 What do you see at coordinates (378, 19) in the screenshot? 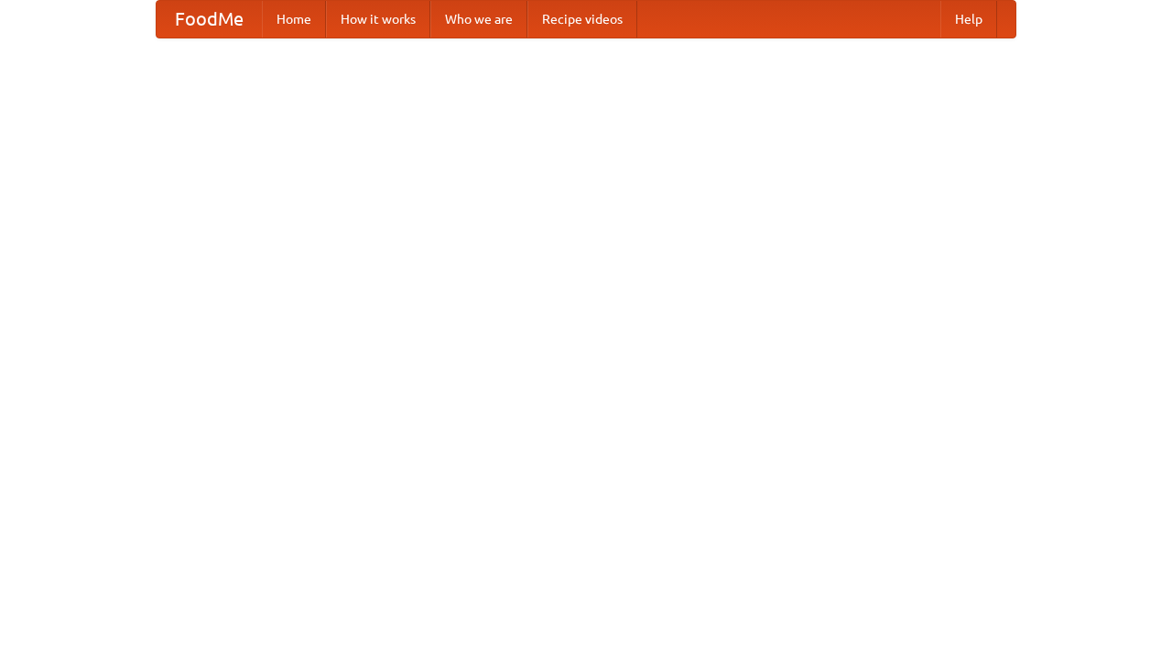
I see `a: How it works` at bounding box center [378, 19].